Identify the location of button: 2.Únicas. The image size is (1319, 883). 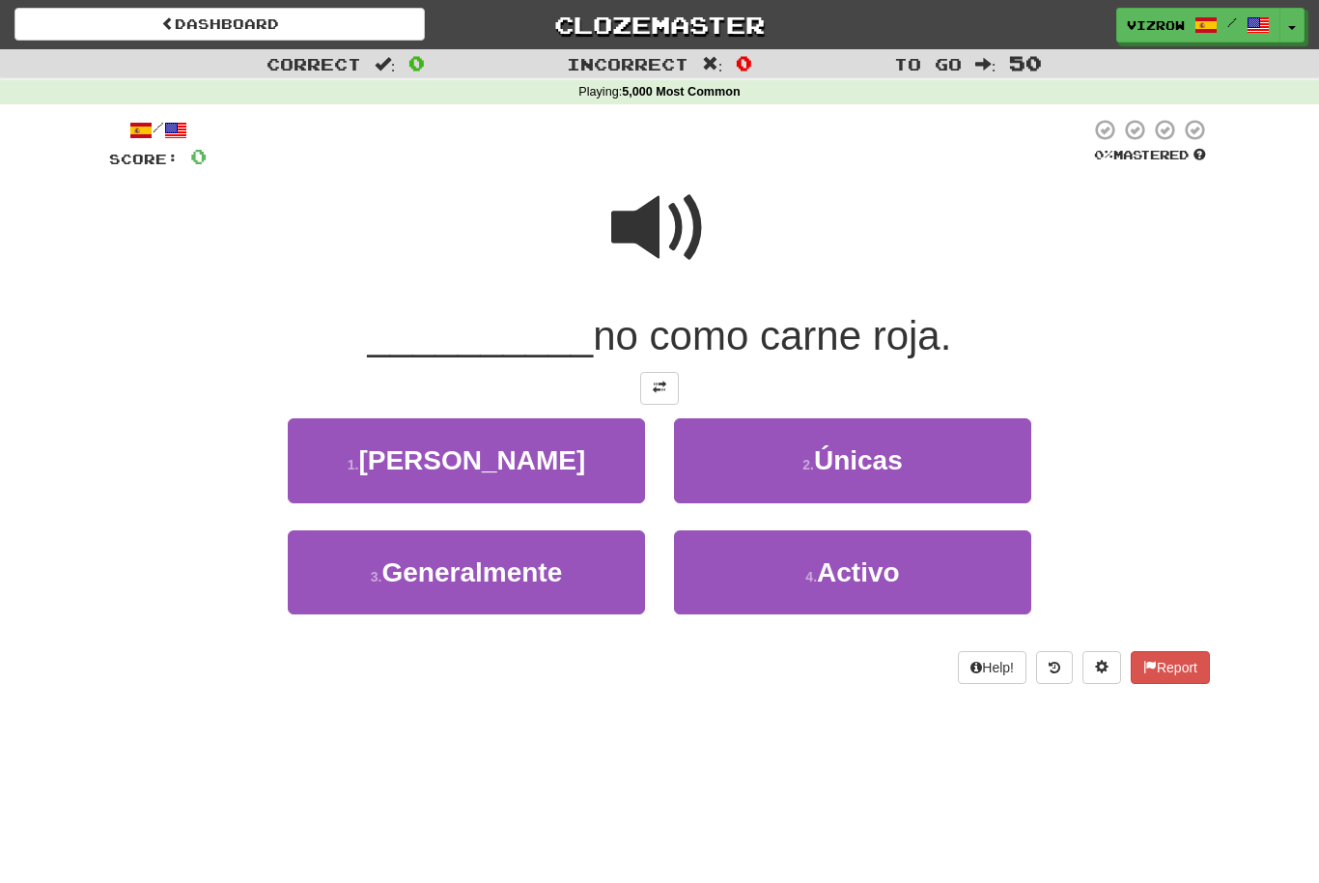
(853, 460).